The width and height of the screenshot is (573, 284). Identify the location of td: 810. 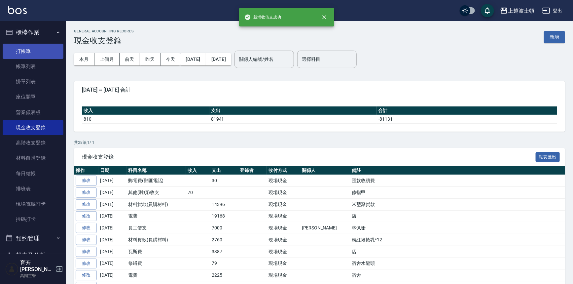
(146, 119).